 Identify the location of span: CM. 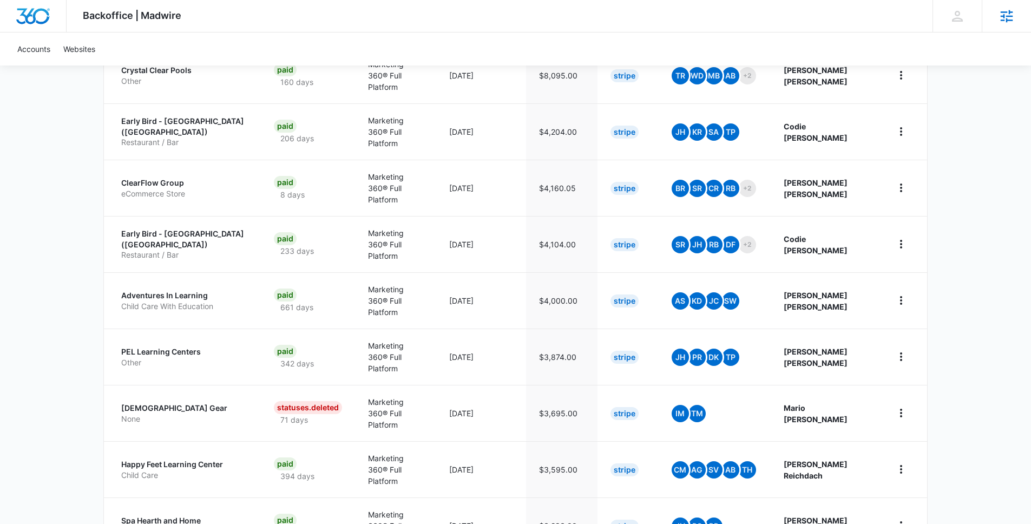
(680, 470).